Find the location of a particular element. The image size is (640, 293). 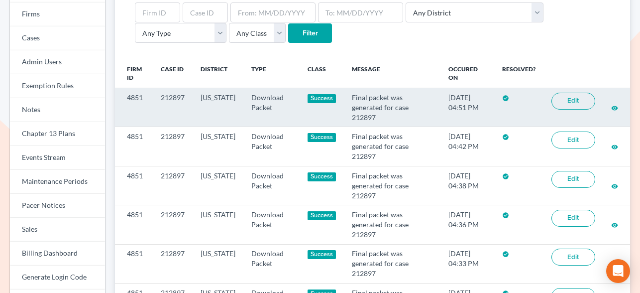

a: Firms is located at coordinates (57, 14).